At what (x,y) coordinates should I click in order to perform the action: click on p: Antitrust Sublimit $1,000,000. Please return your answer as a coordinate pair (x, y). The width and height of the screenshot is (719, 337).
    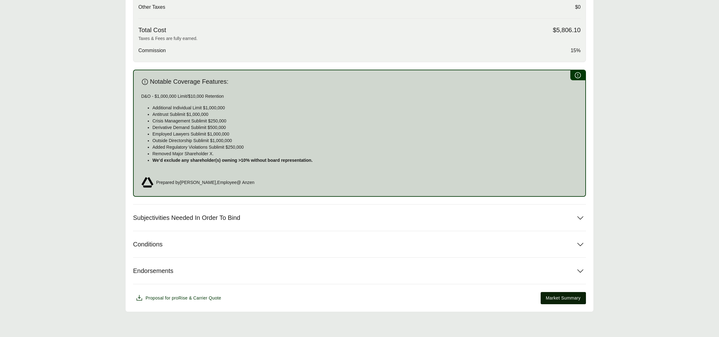
    Looking at the image, I should click on (365, 114).